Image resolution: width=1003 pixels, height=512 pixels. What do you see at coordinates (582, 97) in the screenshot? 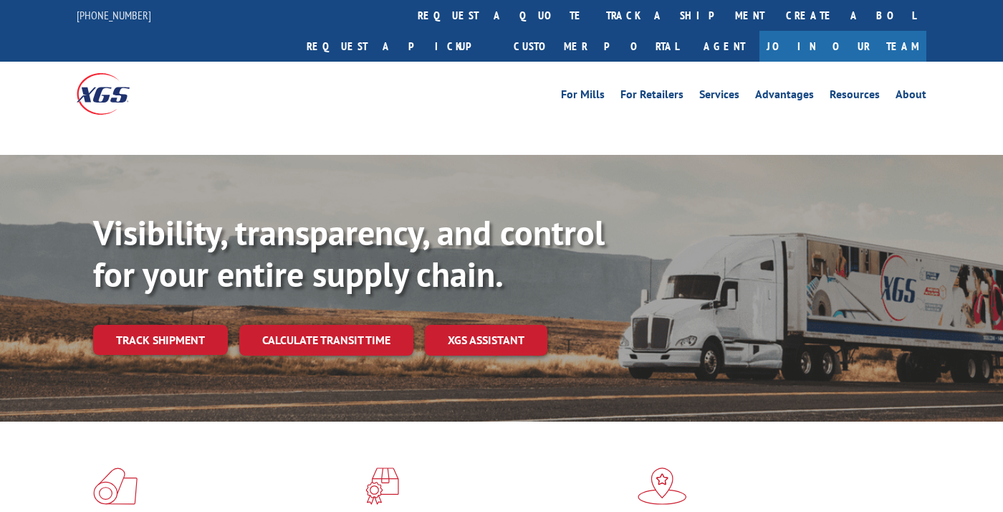
I see `a: For Mills` at bounding box center [582, 97].